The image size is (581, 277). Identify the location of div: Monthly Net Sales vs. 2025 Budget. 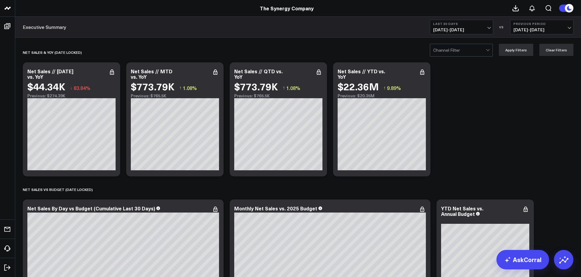
(276, 208).